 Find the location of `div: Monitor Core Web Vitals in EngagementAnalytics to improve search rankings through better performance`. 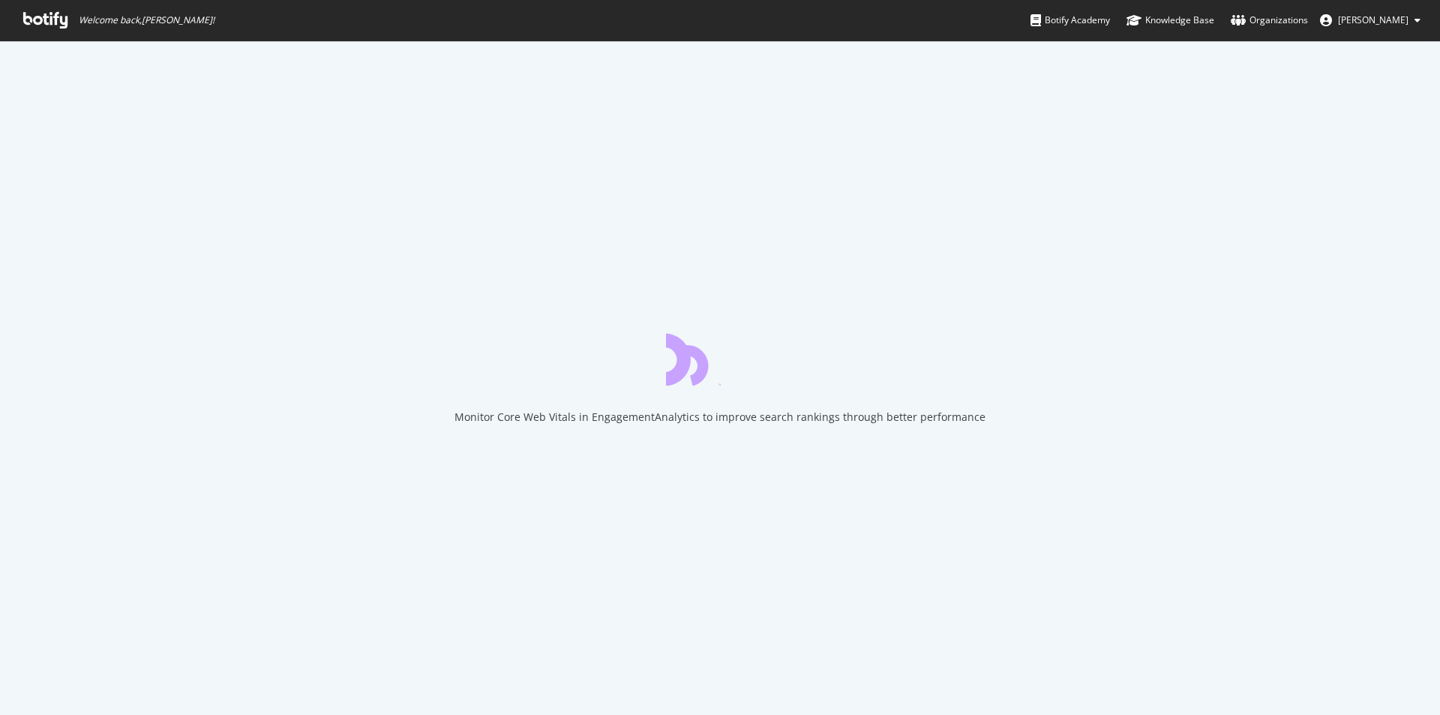

div: Monitor Core Web Vitals in EngagementAnalytics to improve search rankings through better performance is located at coordinates (720, 417).